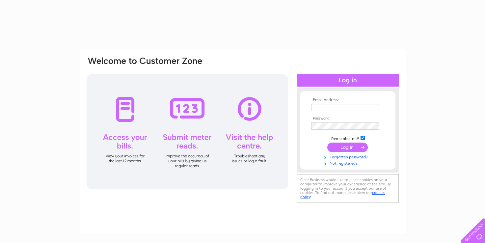 The height and width of the screenshot is (243, 485). What do you see at coordinates (347, 147) in the screenshot?
I see `input: Submit` at bounding box center [347, 147].